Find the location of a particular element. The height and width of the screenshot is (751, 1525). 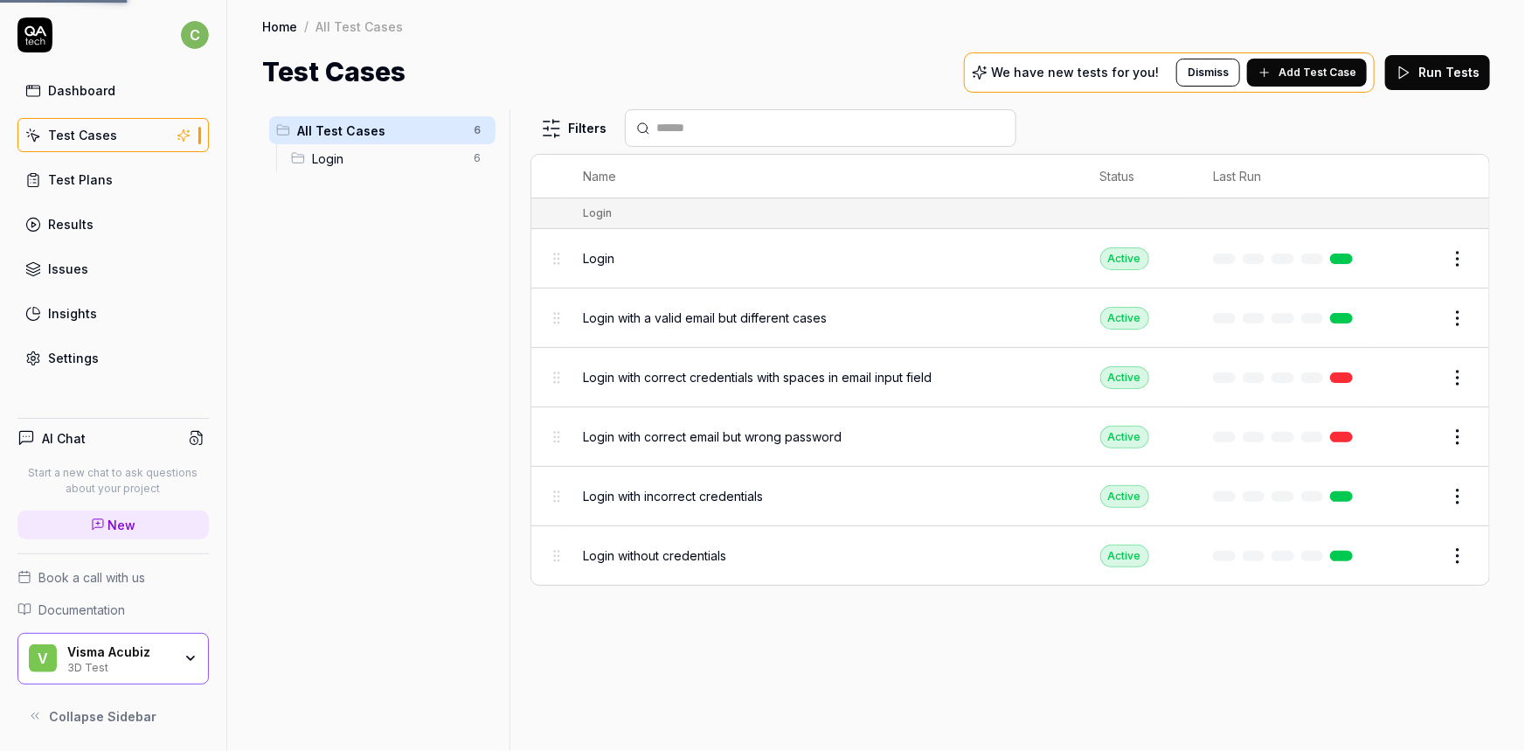

span: Login with a valid email but different cases is located at coordinates (705, 317).